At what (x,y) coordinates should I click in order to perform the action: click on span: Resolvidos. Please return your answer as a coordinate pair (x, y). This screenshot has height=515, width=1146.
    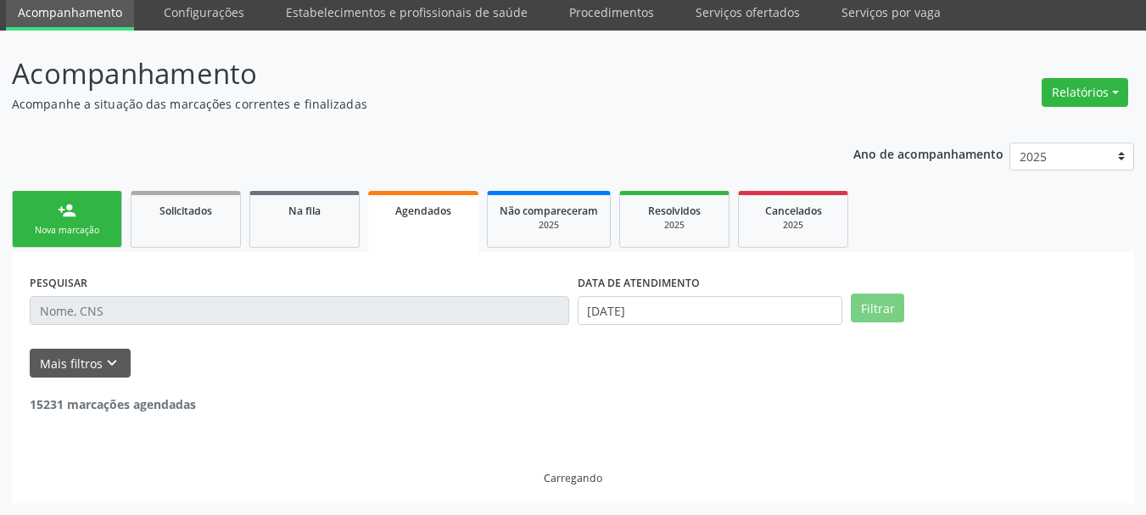
    Looking at the image, I should click on (675, 210).